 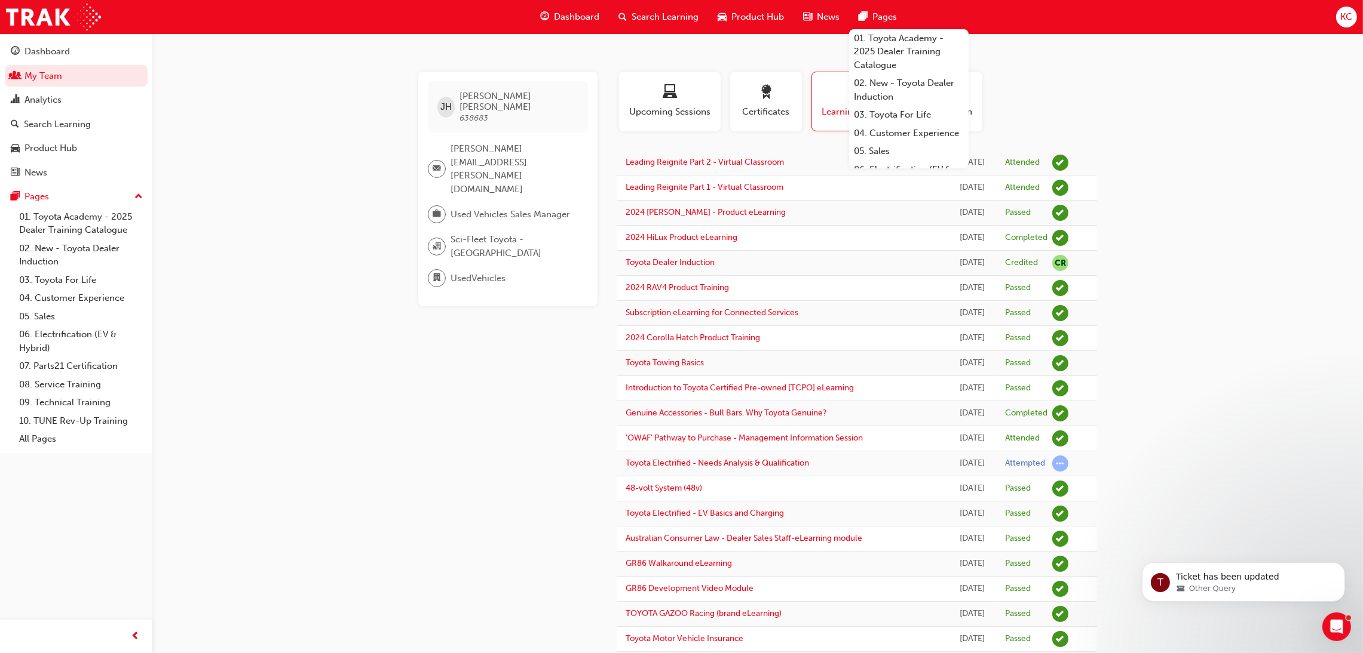 I want to click on a: News, so click(x=76, y=173).